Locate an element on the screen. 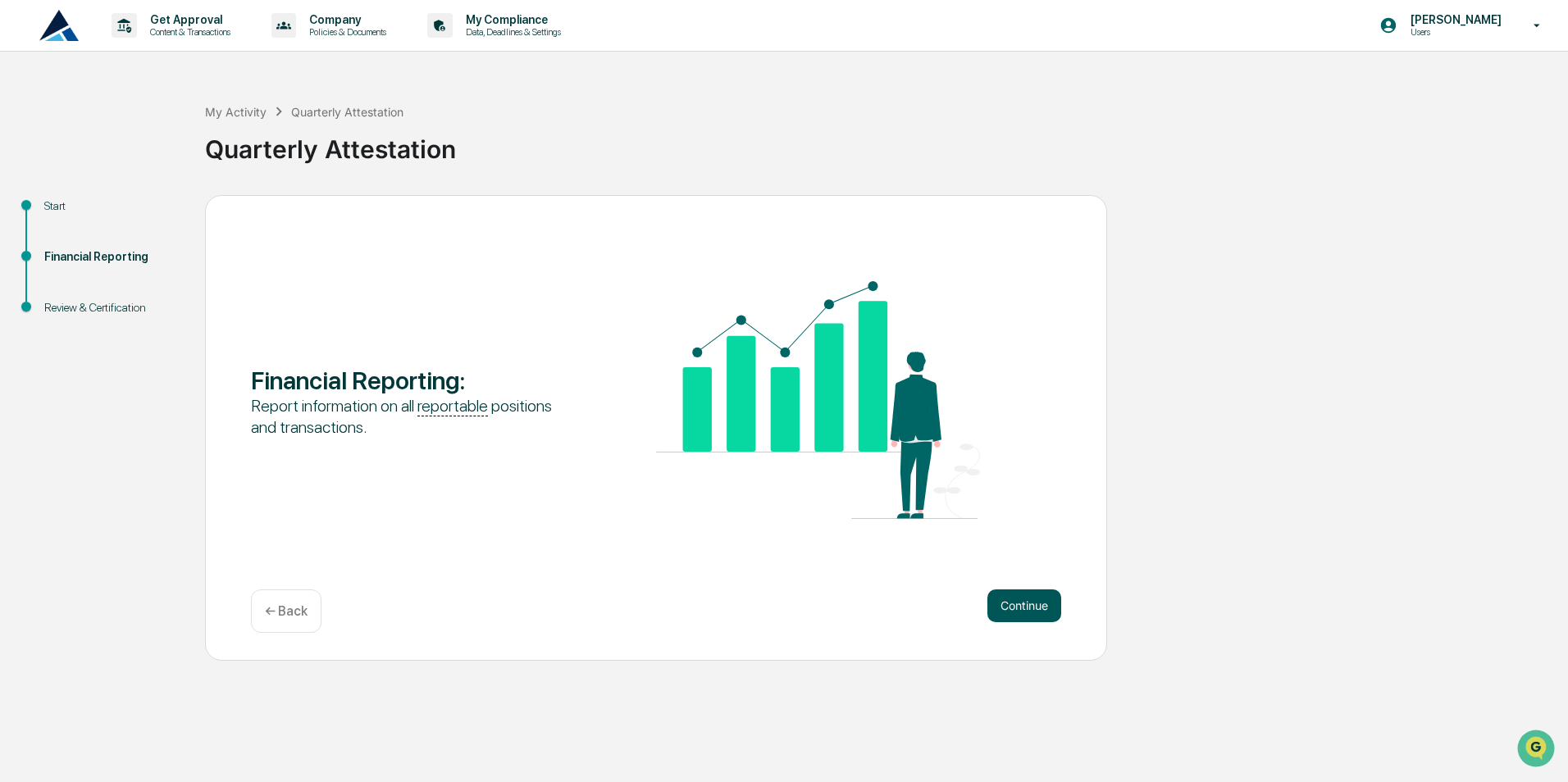  u: reportable is located at coordinates (453, 406).